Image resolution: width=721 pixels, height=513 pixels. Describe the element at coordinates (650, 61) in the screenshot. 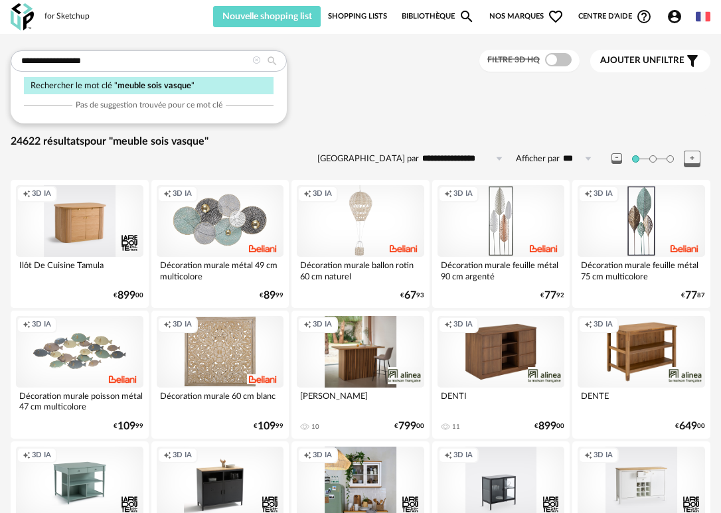

I see `button: Ajouter unfiltre Filter icon` at that location.